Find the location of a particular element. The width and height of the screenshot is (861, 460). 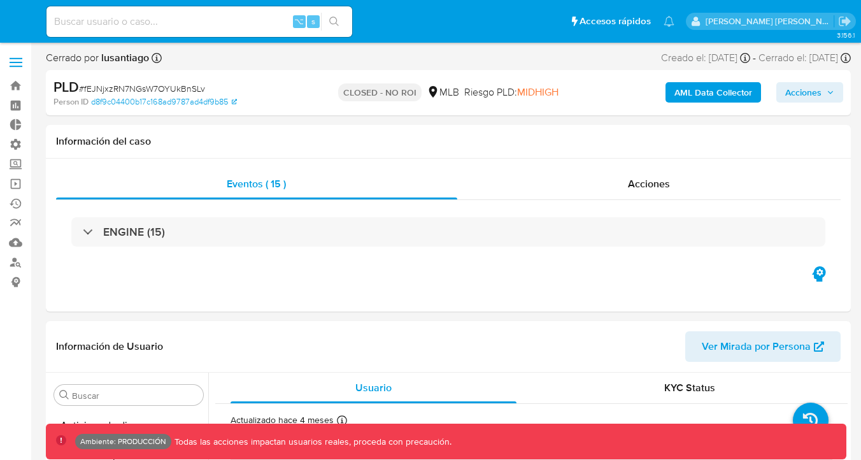

a: Notificaciones is located at coordinates (669, 21).